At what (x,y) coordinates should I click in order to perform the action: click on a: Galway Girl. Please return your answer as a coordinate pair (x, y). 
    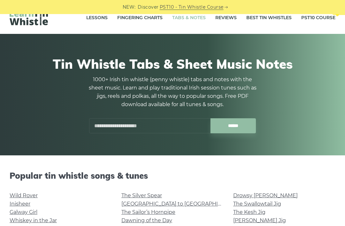
    Looking at the image, I should click on (23, 212).